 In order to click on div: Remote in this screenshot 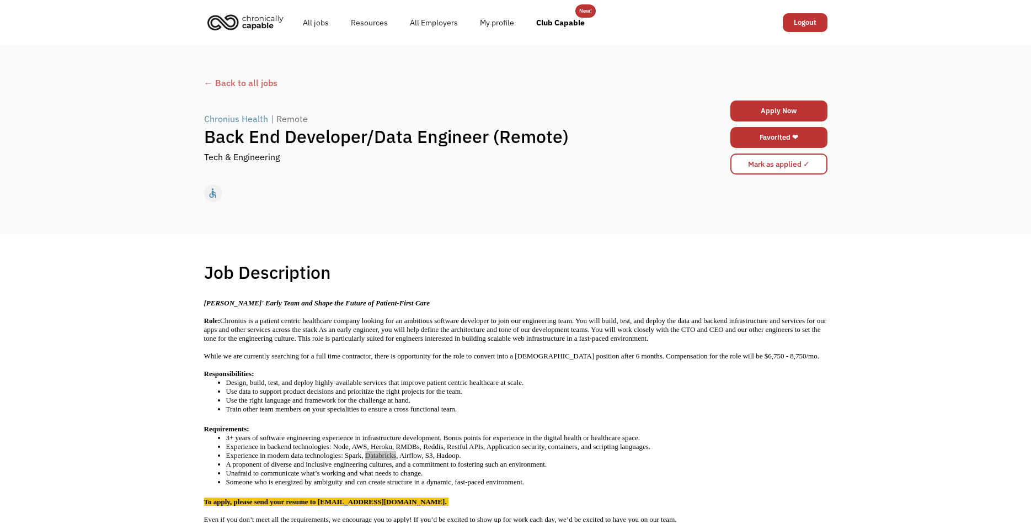, I will do `click(292, 119)`.